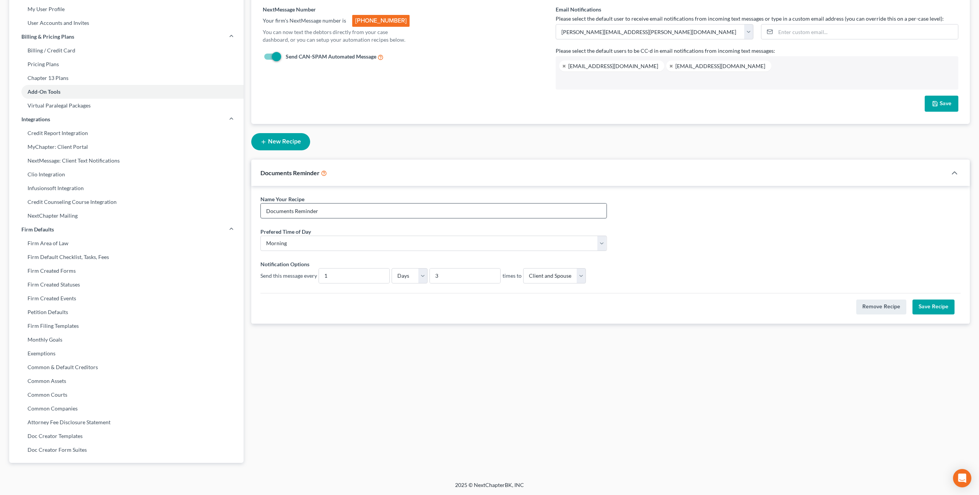  I want to click on a: NextMessage: Client Text Notifications, so click(126, 161).